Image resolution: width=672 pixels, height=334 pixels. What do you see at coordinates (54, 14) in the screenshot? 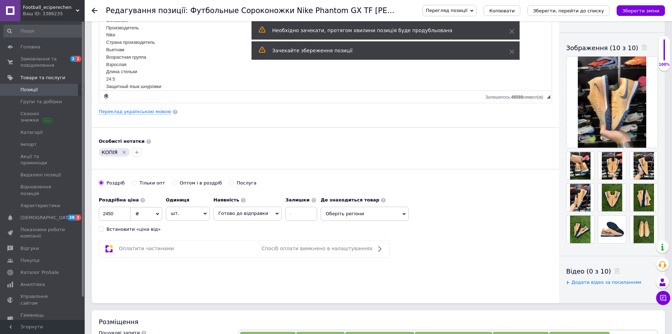
I see `div: Ваш ID: 3386235` at bounding box center [54, 14].